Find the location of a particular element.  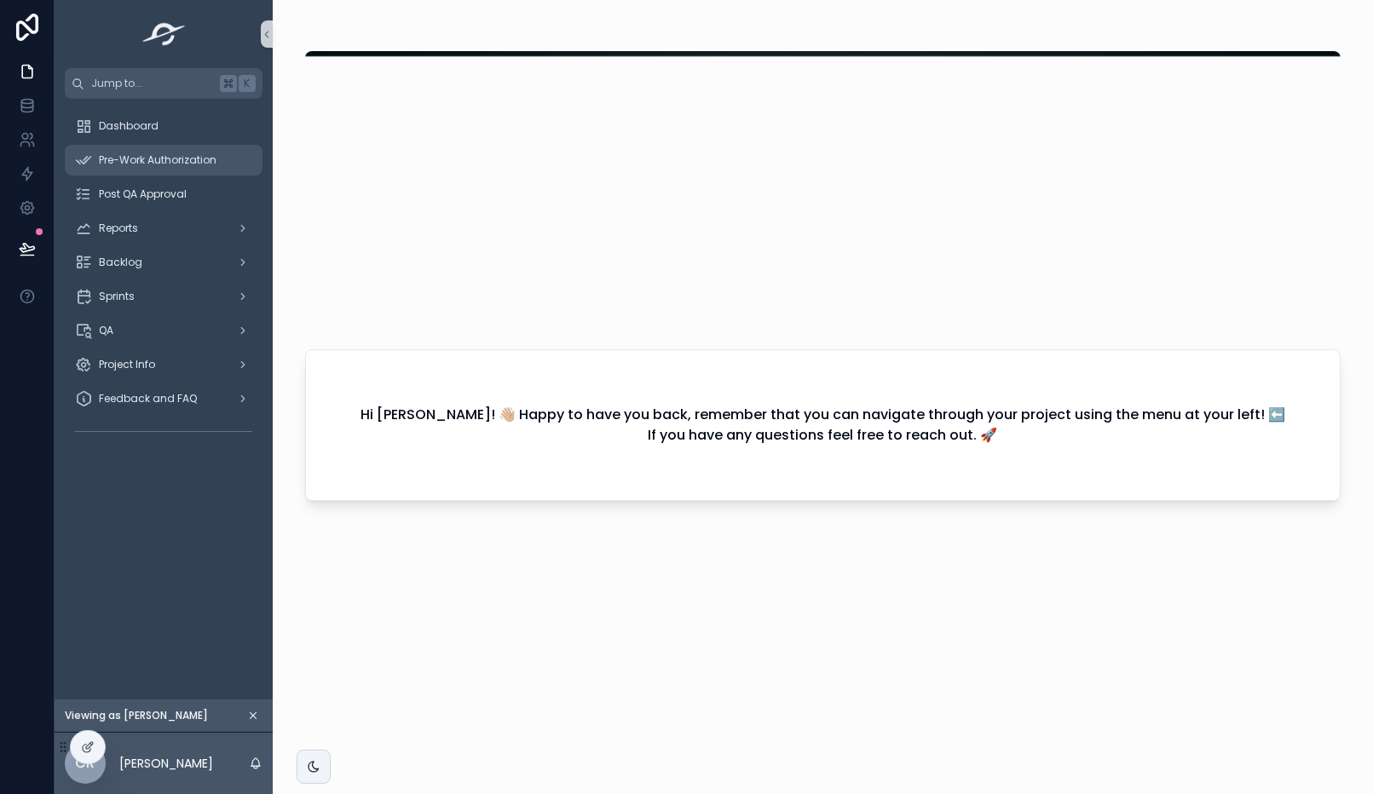

span: Post QA Approval is located at coordinates (142, 194).